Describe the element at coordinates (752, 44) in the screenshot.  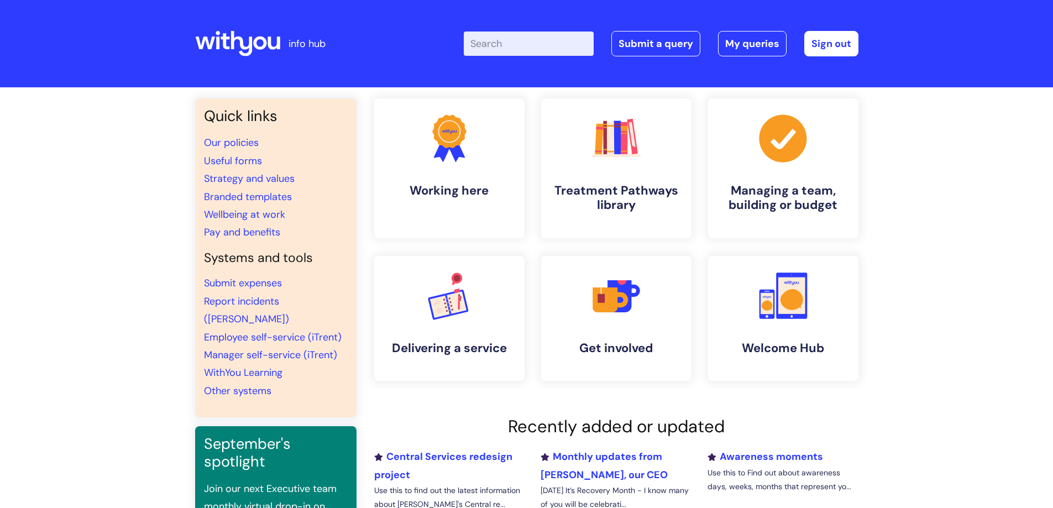
I see `a: My queries` at that location.